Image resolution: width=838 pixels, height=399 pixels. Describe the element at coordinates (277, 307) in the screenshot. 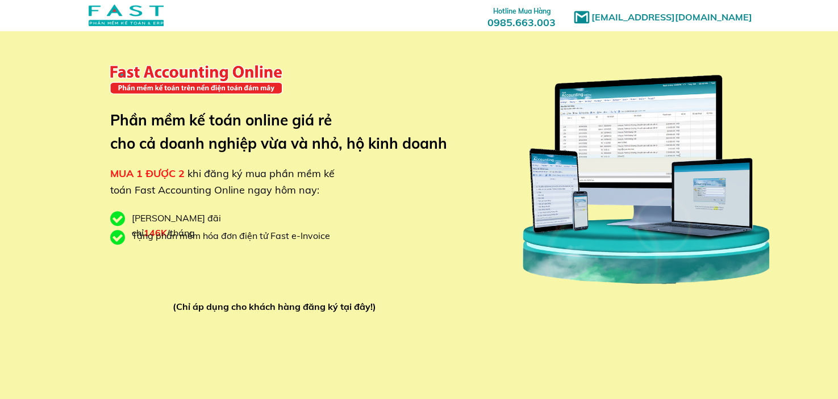

I see `div: (Chỉ áp dụng cho khách hàng đăng ký tại đây!)` at that location.